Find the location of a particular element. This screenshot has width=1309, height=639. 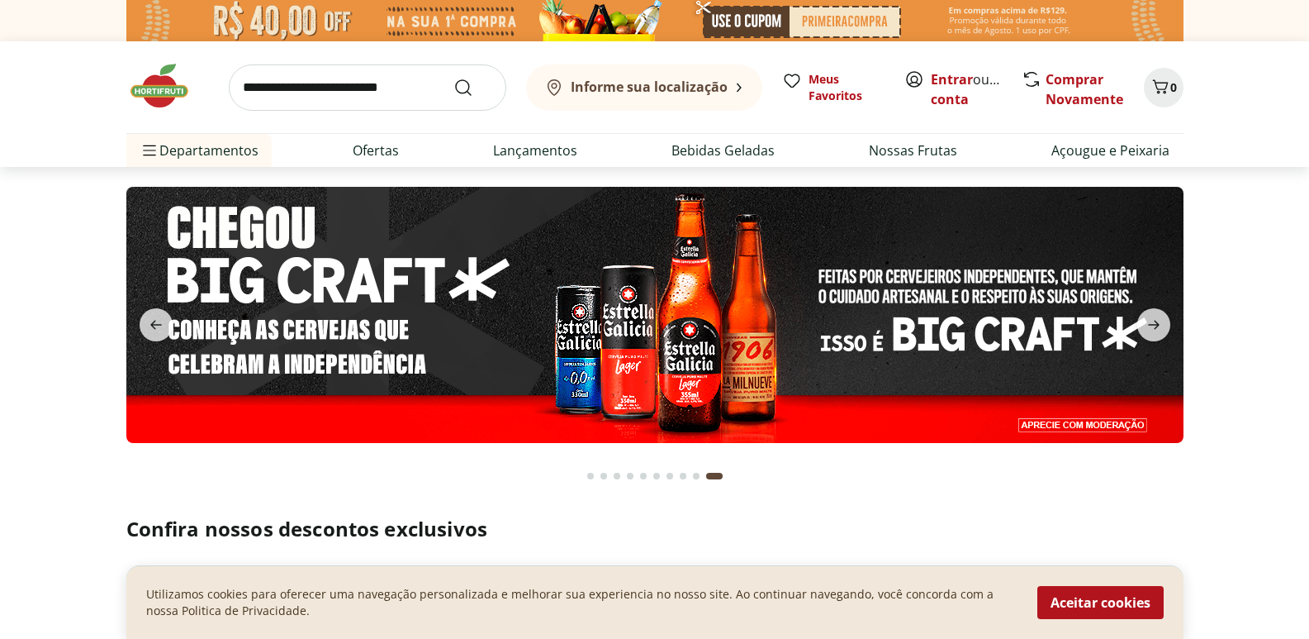

button: Go to page 4 from fs-carousel is located at coordinates (630, 476).